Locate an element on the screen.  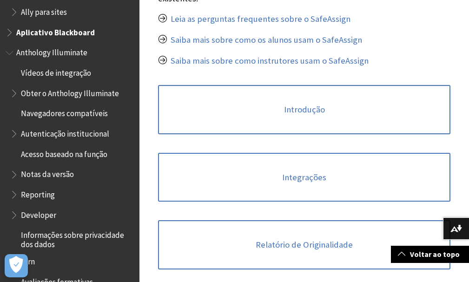
a: Voltar ao topo is located at coordinates (430, 254).